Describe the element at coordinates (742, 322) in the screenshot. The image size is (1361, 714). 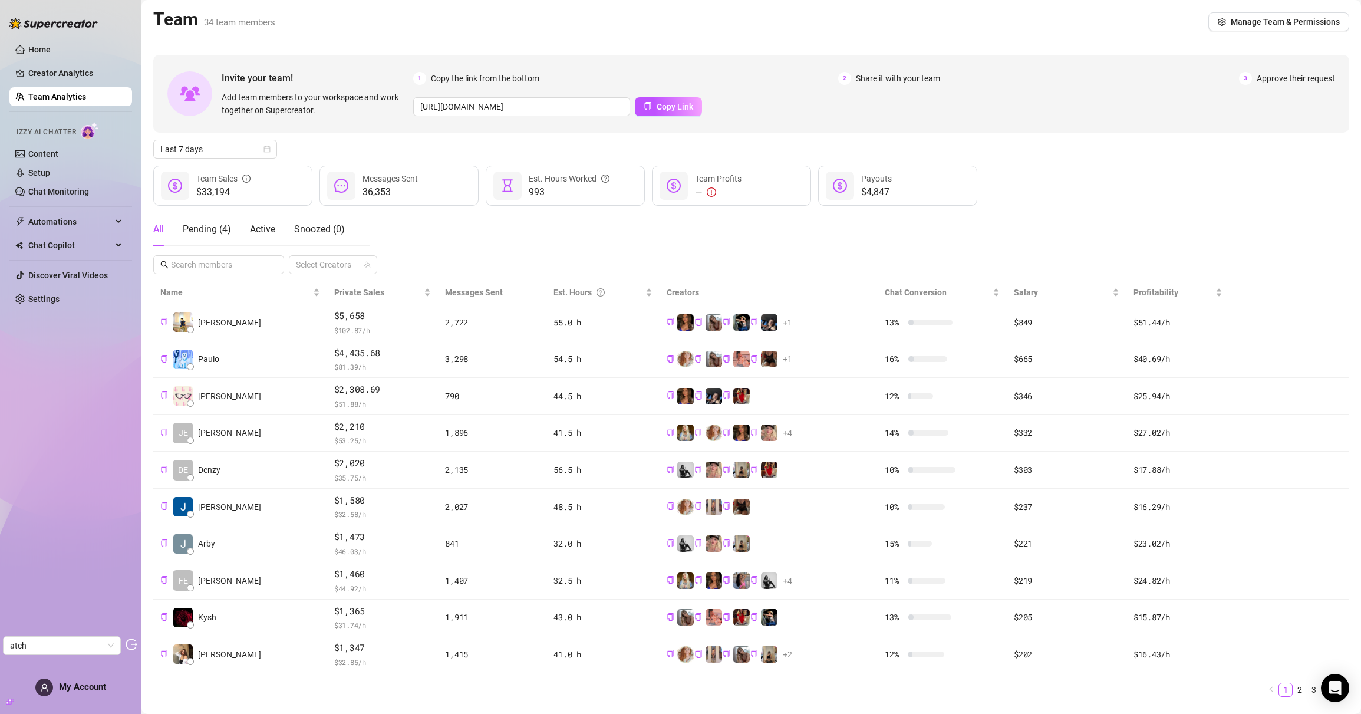
I see `img: Kaliana` at that location.